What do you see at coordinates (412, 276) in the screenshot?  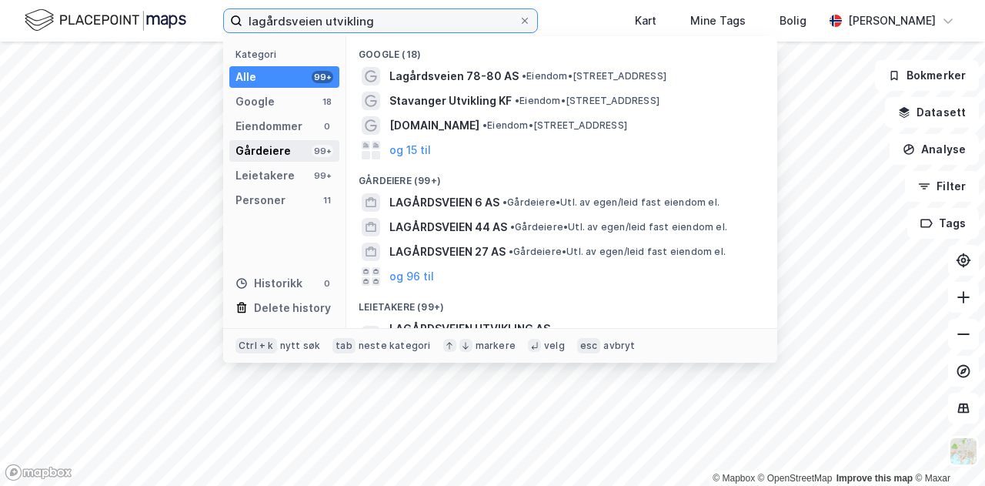 I see `button: og 96 til` at bounding box center [412, 276].